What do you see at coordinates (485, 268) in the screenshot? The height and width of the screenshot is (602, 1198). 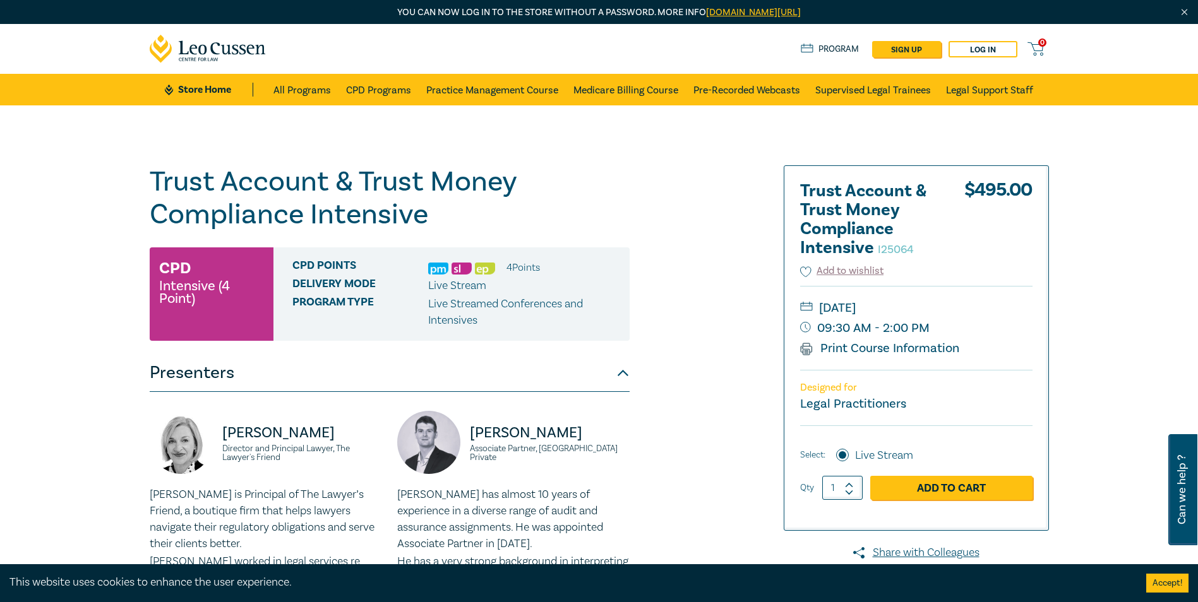 I see `img: Ethics & Professional Responsibility` at bounding box center [485, 268].